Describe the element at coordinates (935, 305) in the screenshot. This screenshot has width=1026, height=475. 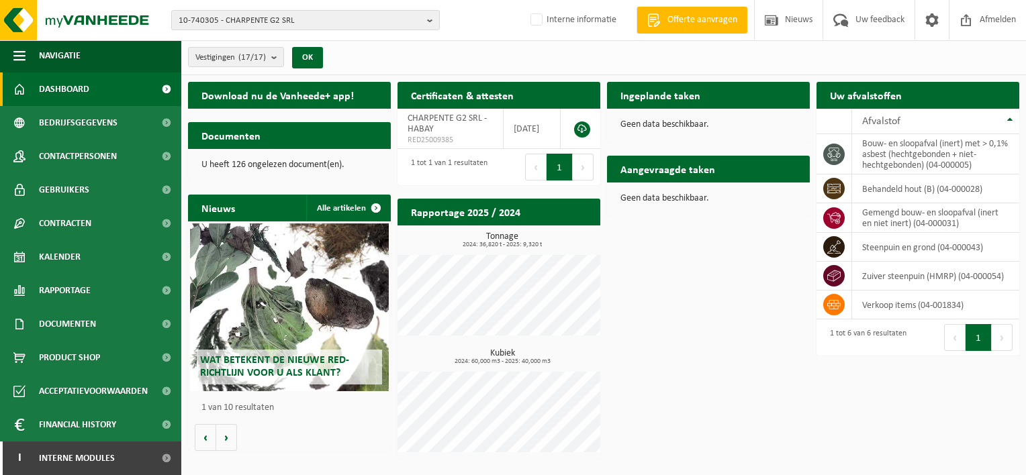
I see `td: verkoop items (04-001834)` at that location.